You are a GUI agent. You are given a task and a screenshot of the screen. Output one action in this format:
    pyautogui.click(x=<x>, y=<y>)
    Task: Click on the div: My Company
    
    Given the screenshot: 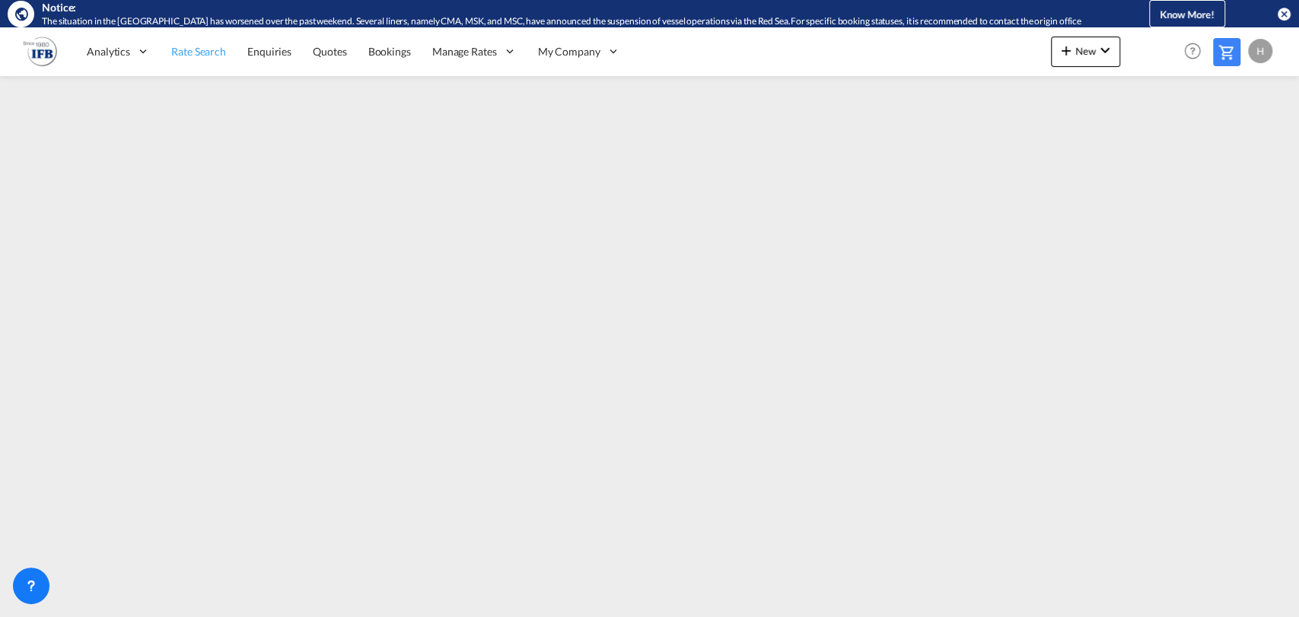 What is the action you would take?
    pyautogui.click(x=579, y=51)
    